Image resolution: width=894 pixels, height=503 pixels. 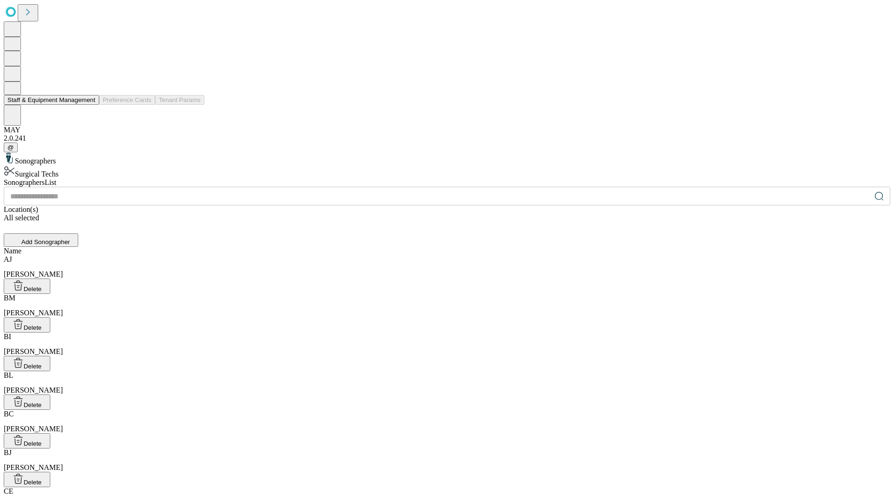 I want to click on span: BJ, so click(x=7, y=452).